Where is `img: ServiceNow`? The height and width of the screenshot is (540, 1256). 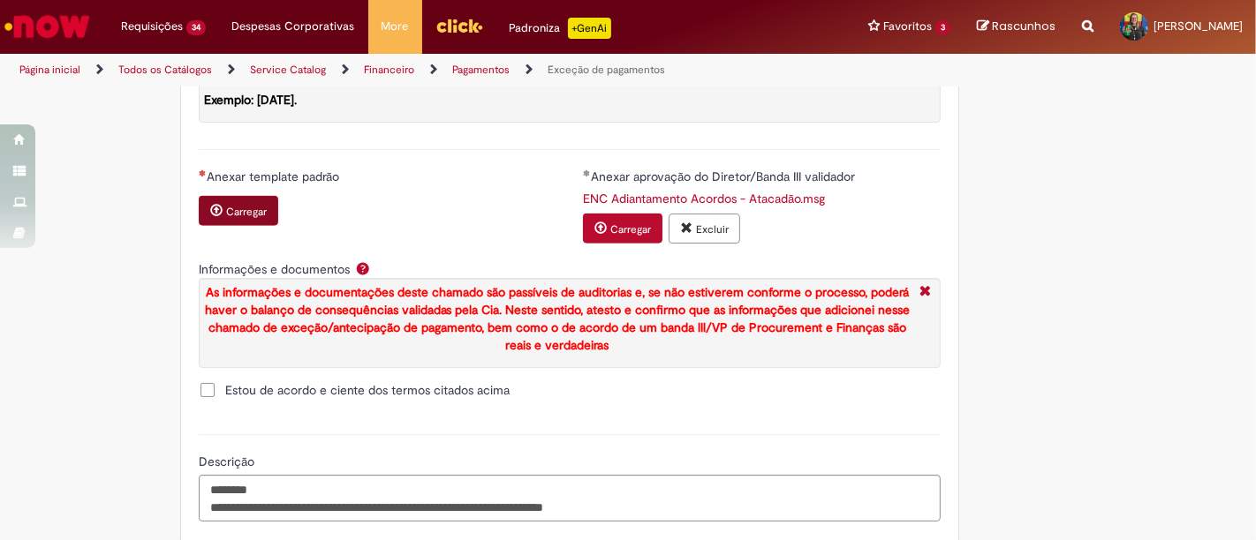 img: ServiceNow is located at coordinates (47, 26).